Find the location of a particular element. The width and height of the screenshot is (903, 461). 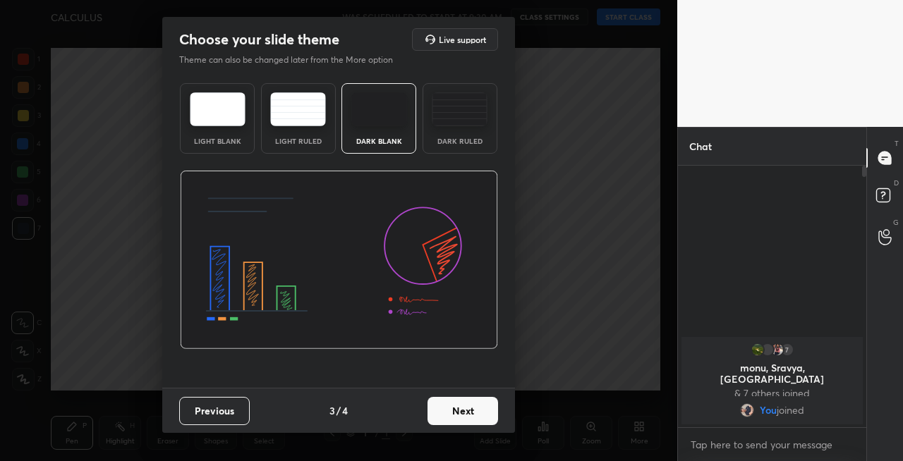

h5: Live support is located at coordinates (462, 40).